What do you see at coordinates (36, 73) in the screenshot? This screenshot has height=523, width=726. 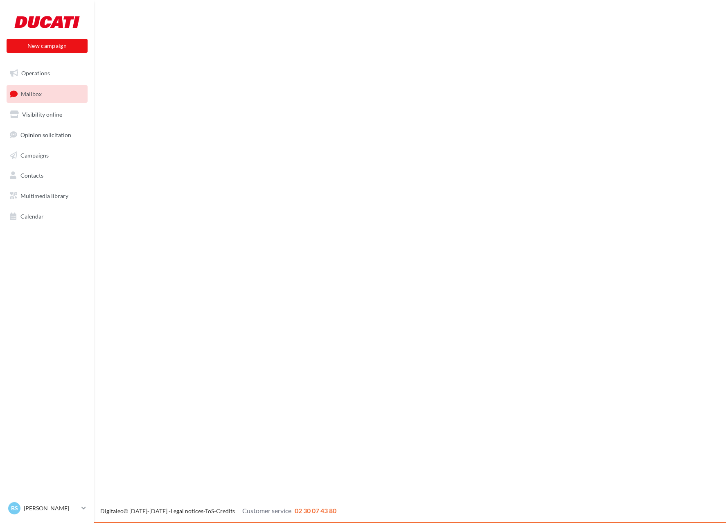 I see `span: Operations` at bounding box center [36, 73].